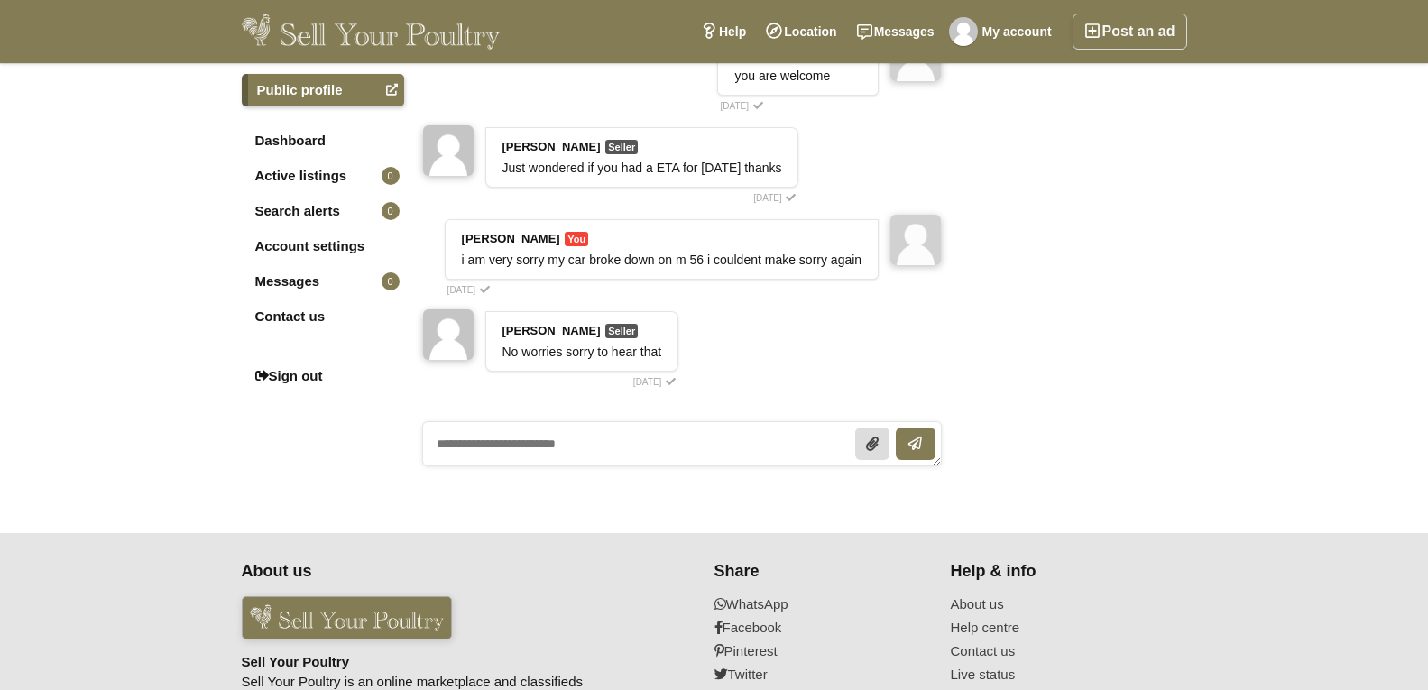  What do you see at coordinates (821, 605) in the screenshot?
I see `a: WhatsApp` at bounding box center [821, 605].